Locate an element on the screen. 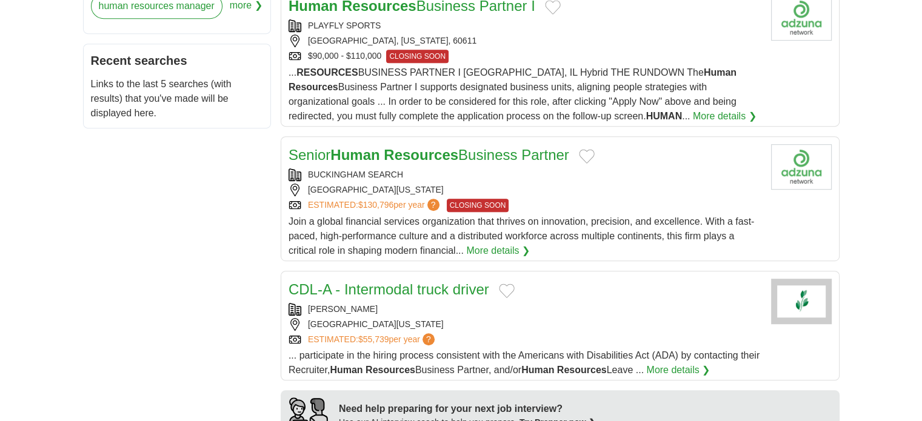  div: $90,000 - $110,000 is located at coordinates (525, 56).